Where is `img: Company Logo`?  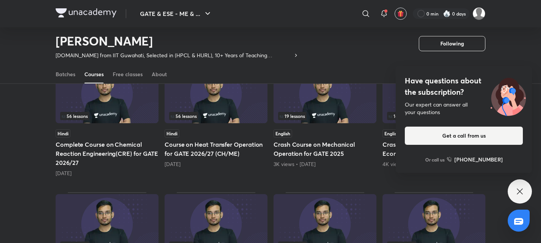 img: Company Logo is located at coordinates (86, 13).